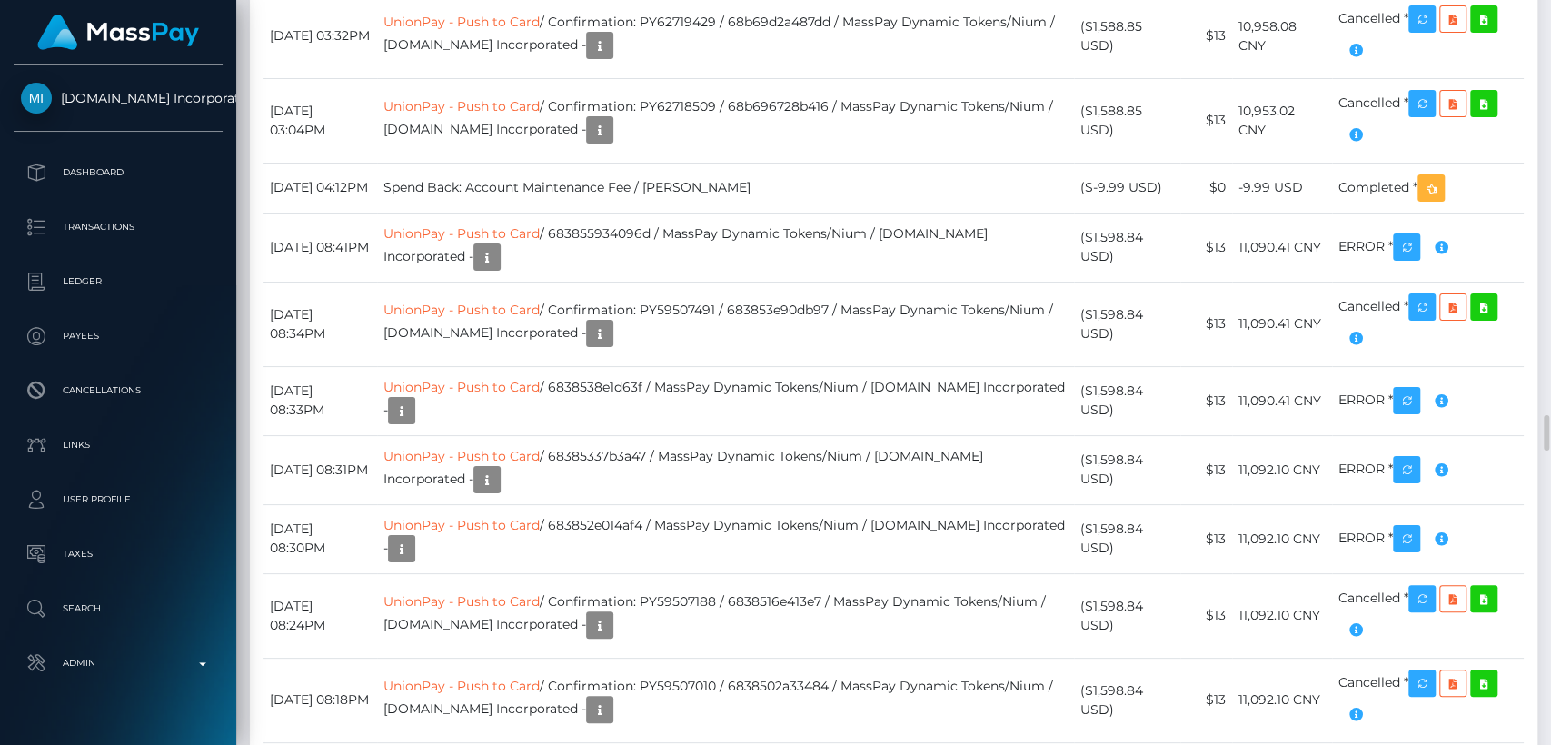  What do you see at coordinates (1206, 187) in the screenshot?
I see `td: $0` at bounding box center [1206, 187].